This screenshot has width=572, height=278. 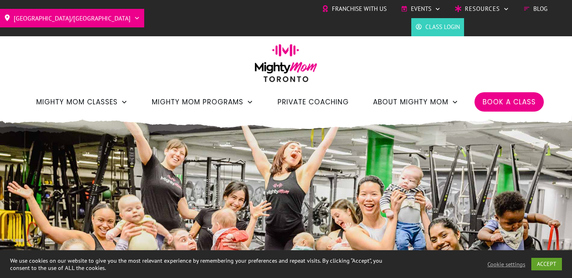 What do you see at coordinates (547, 264) in the screenshot?
I see `a: ACCEPT` at bounding box center [547, 264].